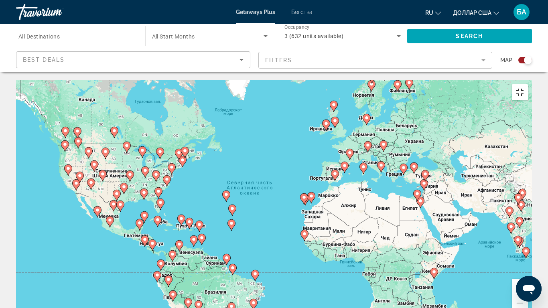  Describe the element at coordinates (39, 37) in the screenshot. I see `span: All Destinations` at that location.